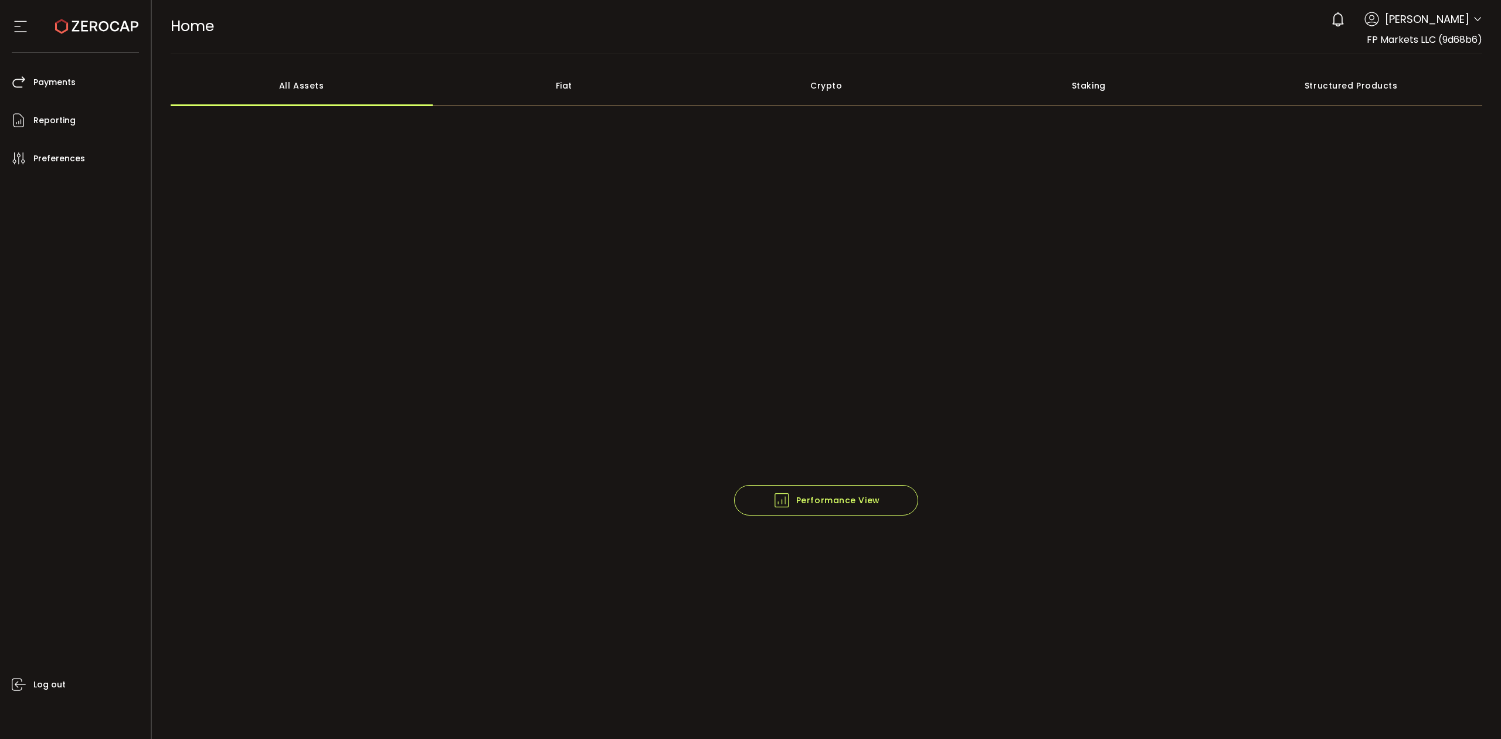 This screenshot has width=1501, height=739. What do you see at coordinates (826, 500) in the screenshot?
I see `button: Performance View` at bounding box center [826, 500].